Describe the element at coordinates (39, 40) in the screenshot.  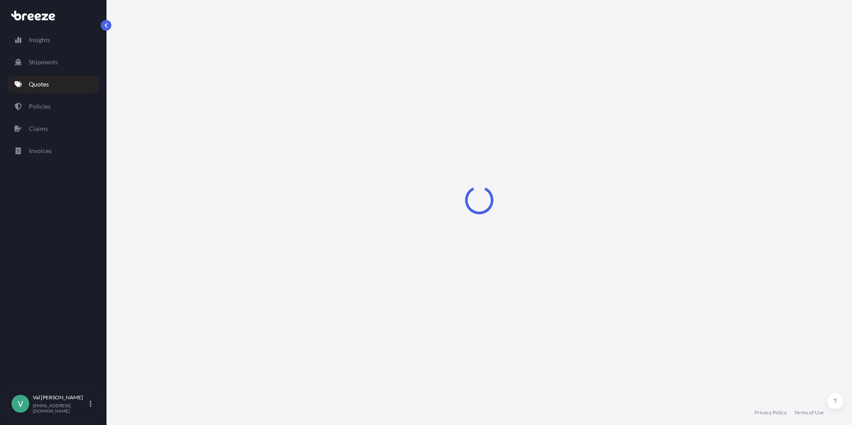
I see `p: Insights` at that location.